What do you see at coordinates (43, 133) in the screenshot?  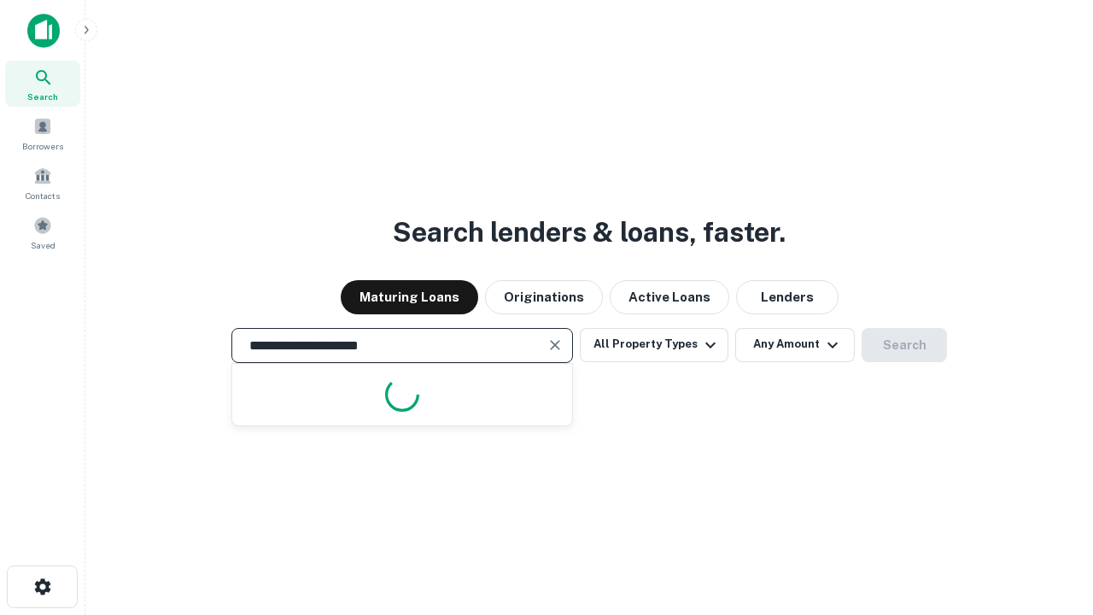 I see `a: Borrowers` at bounding box center [43, 133].